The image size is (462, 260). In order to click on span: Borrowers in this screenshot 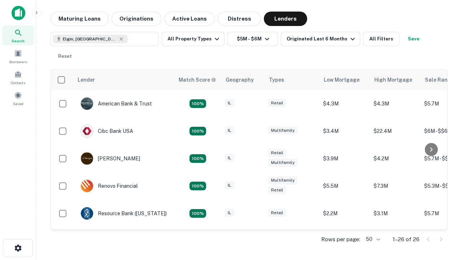, I will do `click(18, 62)`.